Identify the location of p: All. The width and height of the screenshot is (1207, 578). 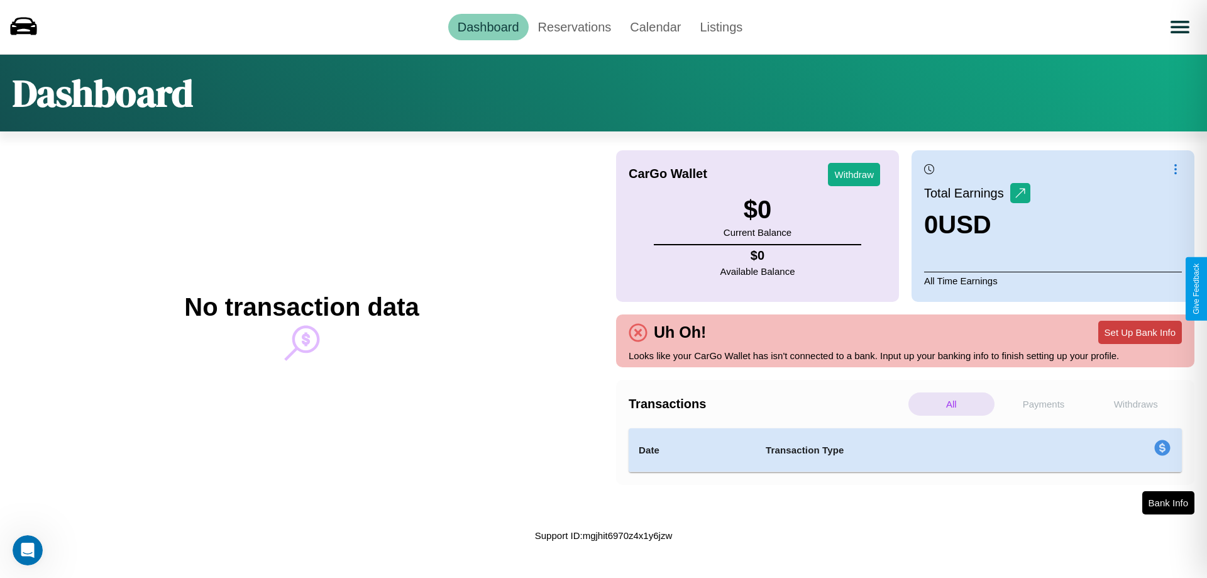
(951, 404).